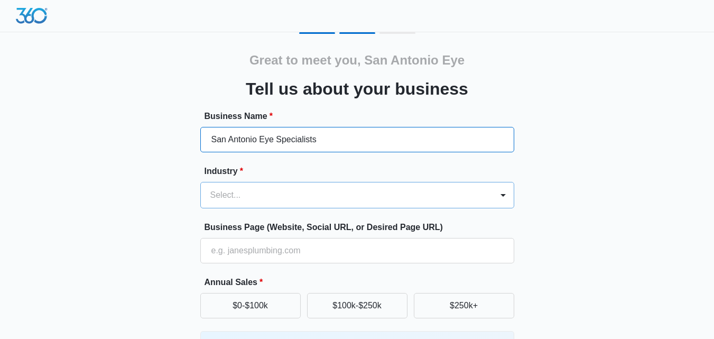  Describe the element at coordinates (250, 305) in the screenshot. I see `button: $0-$100k` at that location.